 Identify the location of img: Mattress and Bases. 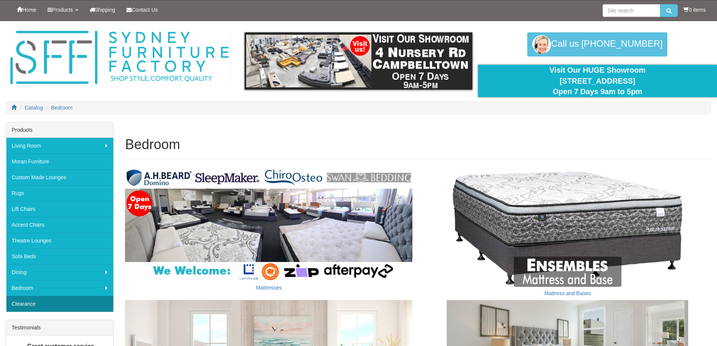
(568, 227).